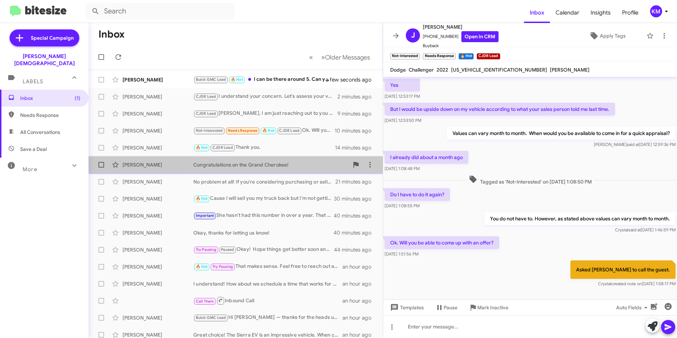 The width and height of the screenshot is (677, 338). Describe the element at coordinates (633, 307) in the screenshot. I see `button: Auto Fields` at that location.